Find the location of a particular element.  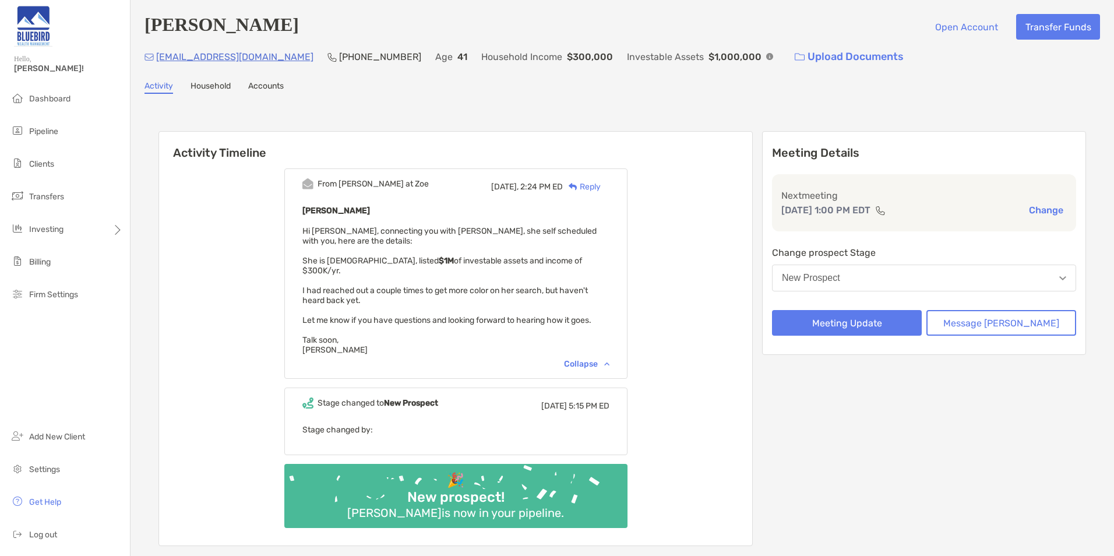

img: dashboard icon is located at coordinates (17, 98).